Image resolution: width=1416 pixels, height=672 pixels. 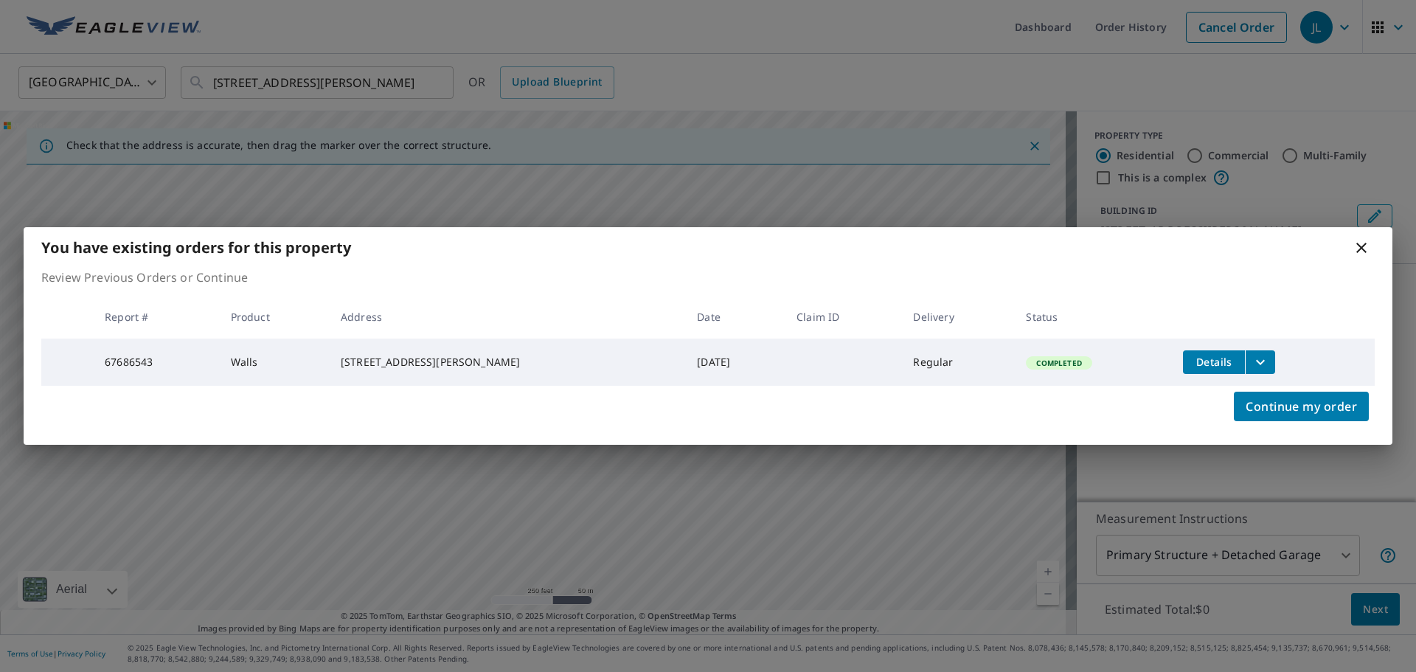 What do you see at coordinates (734, 316) in the screenshot?
I see `th: Date` at bounding box center [734, 316].